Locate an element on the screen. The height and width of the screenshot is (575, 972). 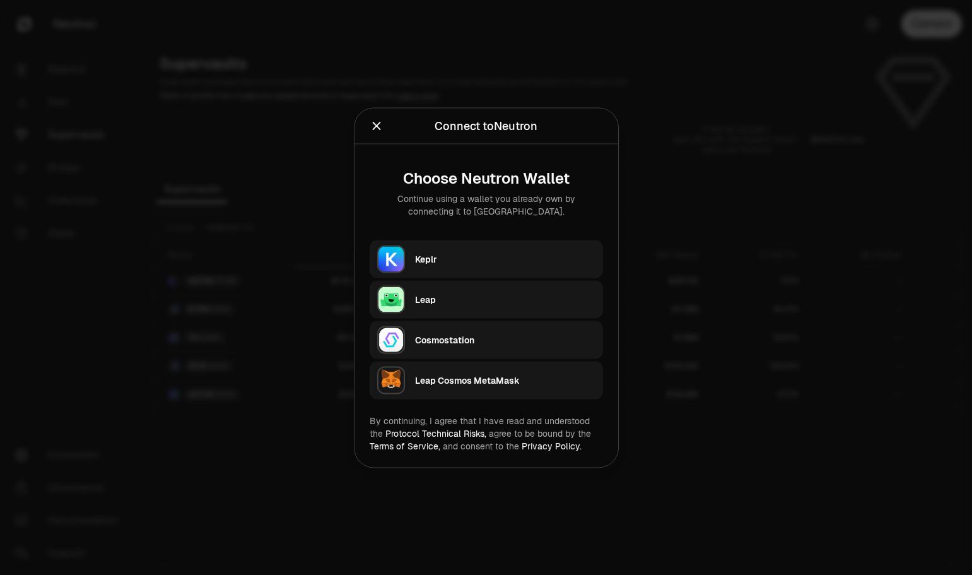
img: Keplr is located at coordinates (391, 259).